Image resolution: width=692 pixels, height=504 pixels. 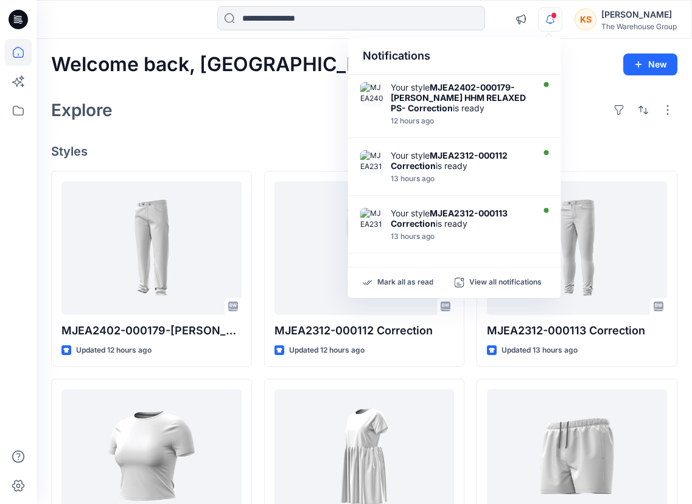 What do you see at coordinates (151, 248) in the screenshot?
I see `a: MJEA2402-000179-JEAN HHM RELAXED PS- Correction` at bounding box center [151, 248].